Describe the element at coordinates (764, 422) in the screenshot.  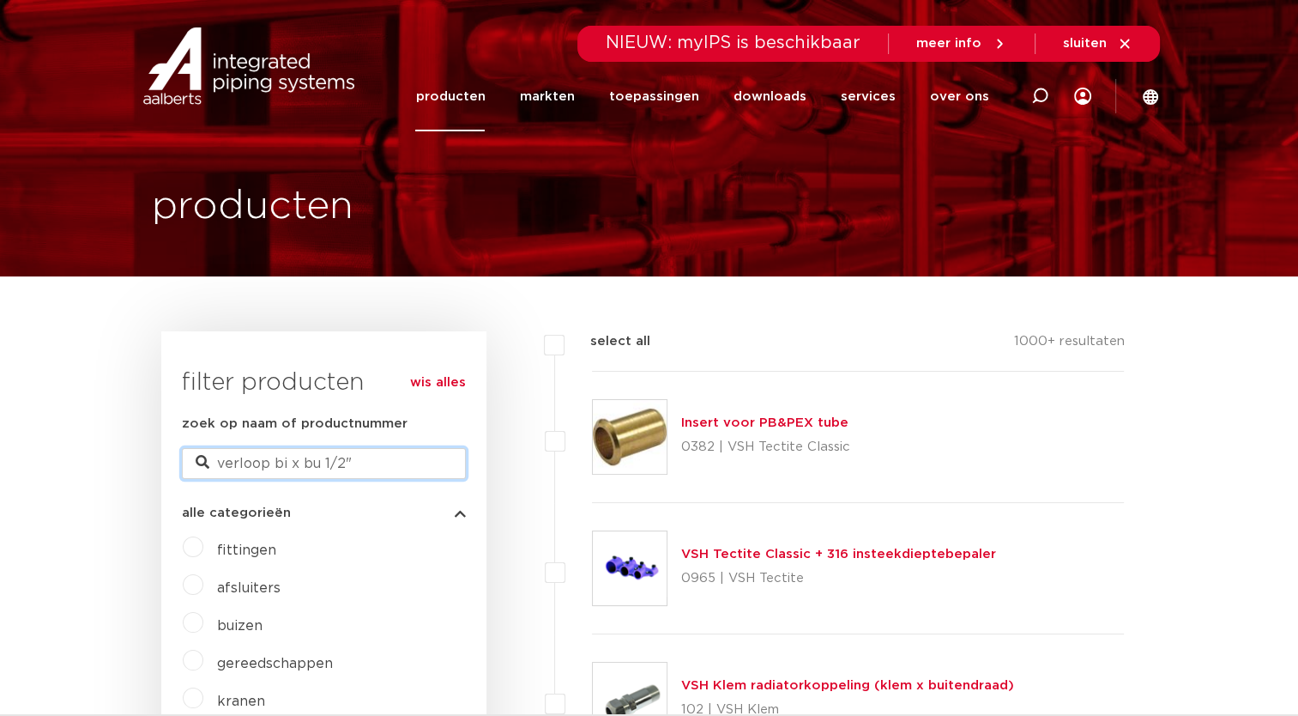
I see `a: Insert voor PB&PEX tube` at that location.